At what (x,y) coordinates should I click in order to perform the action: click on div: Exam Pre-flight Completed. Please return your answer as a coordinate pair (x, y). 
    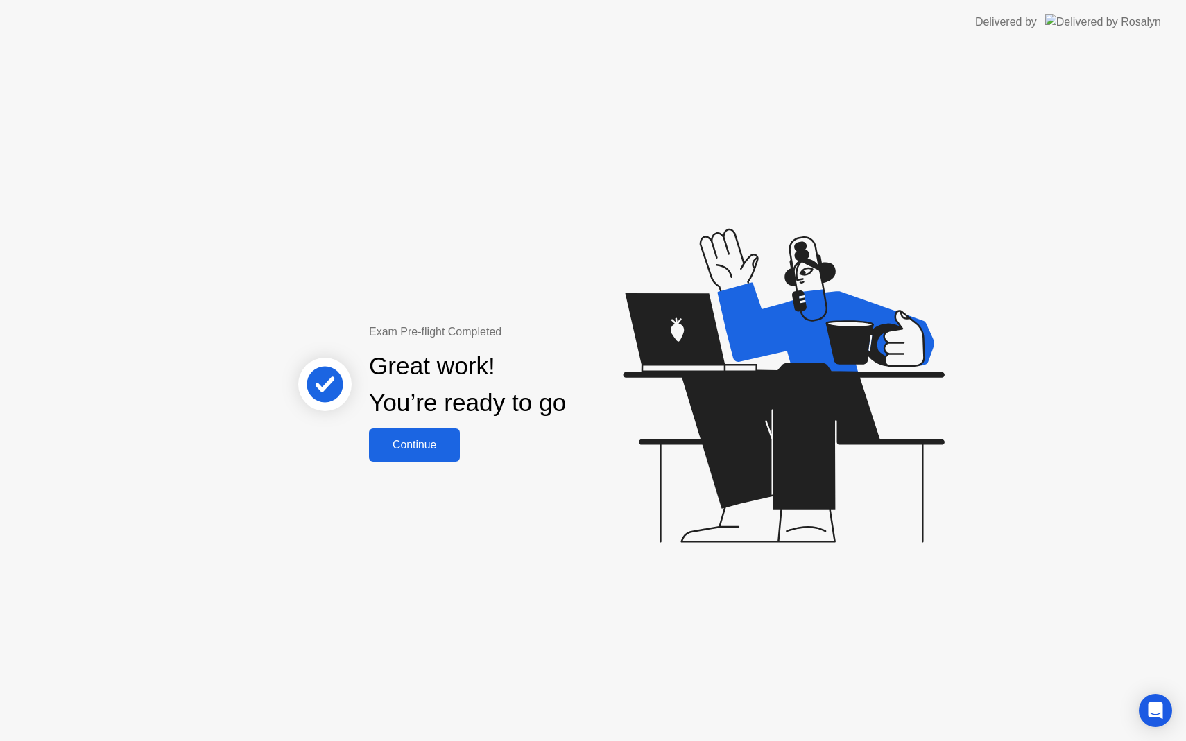
    Looking at the image, I should click on (512, 332).